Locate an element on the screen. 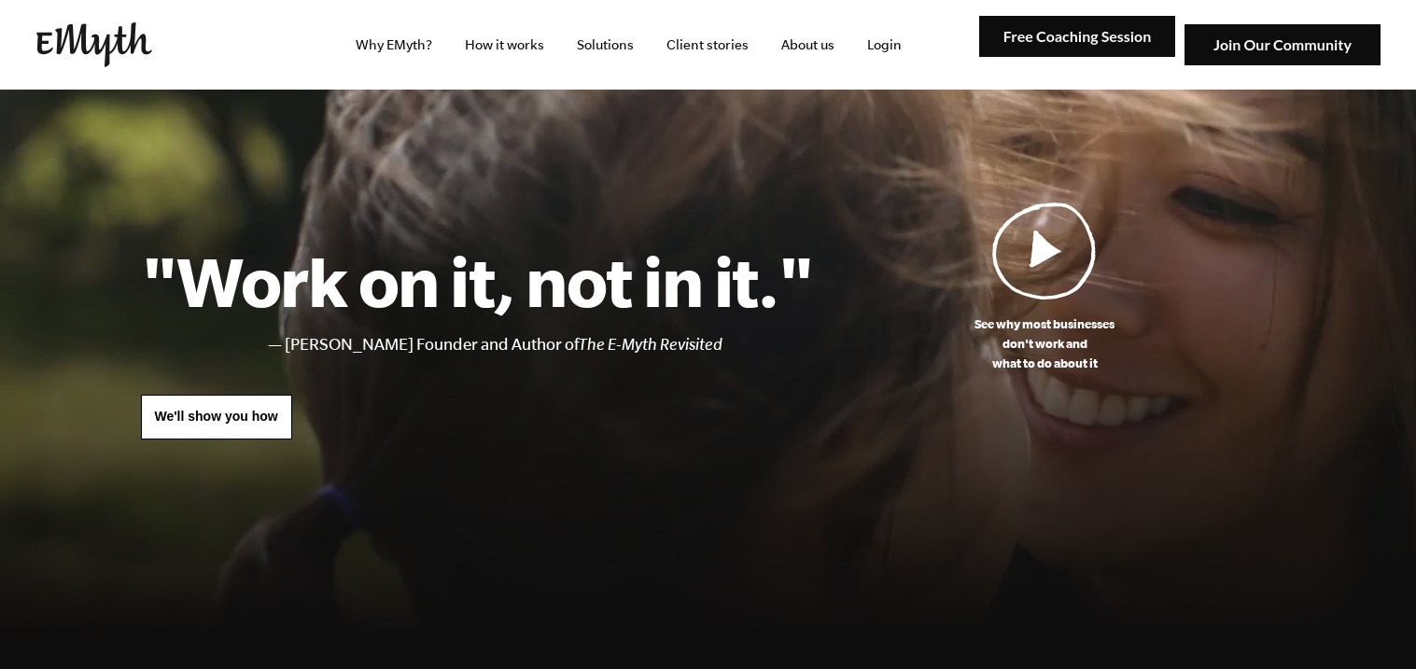  i: The E-Myth Revisited is located at coordinates (651, 344).